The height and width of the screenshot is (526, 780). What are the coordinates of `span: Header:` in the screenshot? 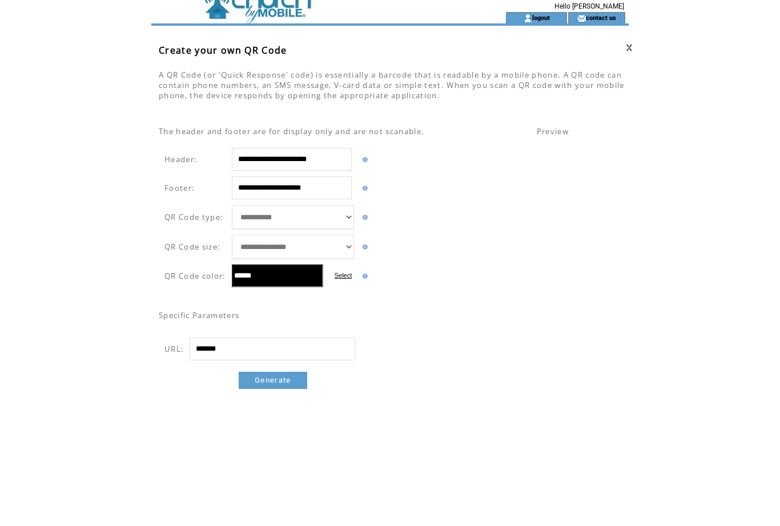 It's located at (180, 159).